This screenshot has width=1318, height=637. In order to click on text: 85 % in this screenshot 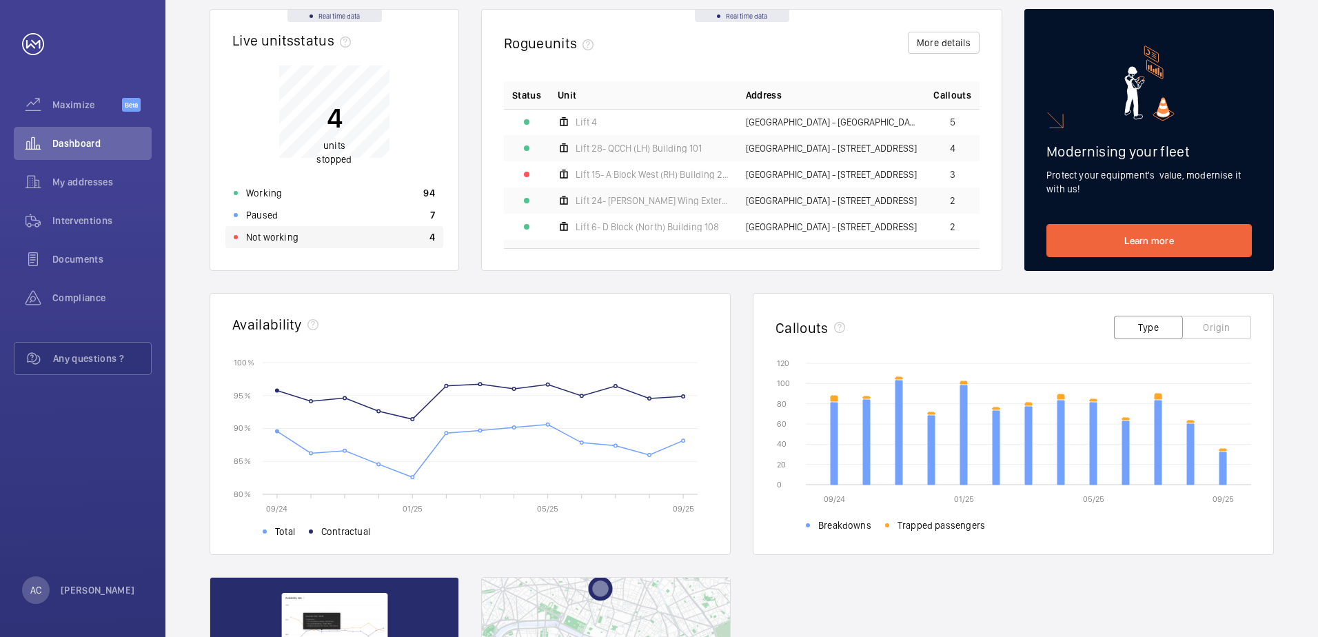, I will do `click(242, 461)`.